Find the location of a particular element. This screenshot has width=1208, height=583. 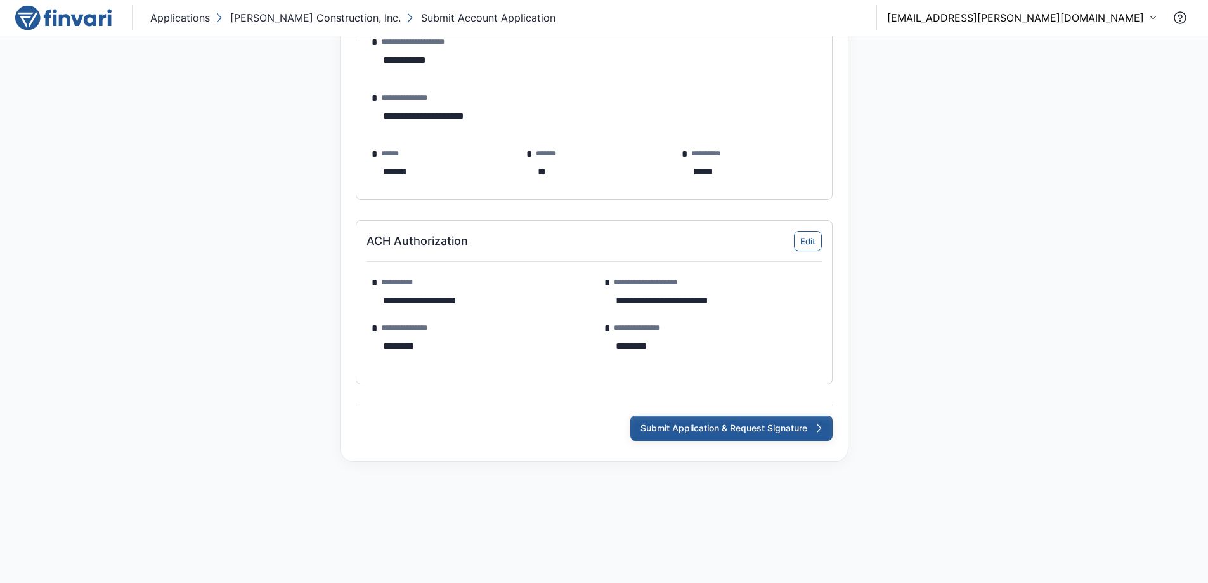

p: Applications is located at coordinates (180, 18).